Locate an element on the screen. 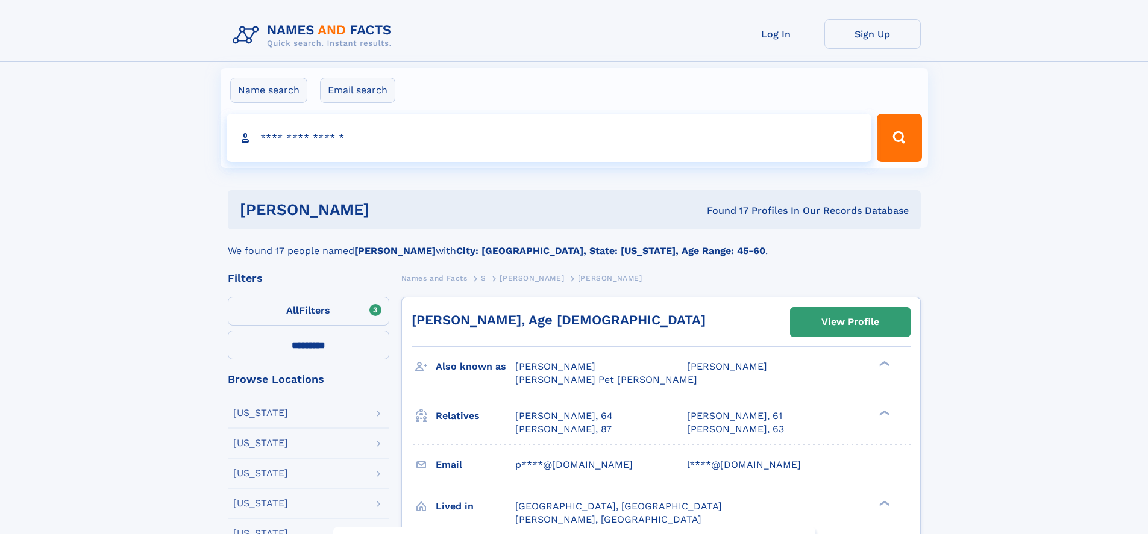  div: Browse Locations is located at coordinates (308, 380).